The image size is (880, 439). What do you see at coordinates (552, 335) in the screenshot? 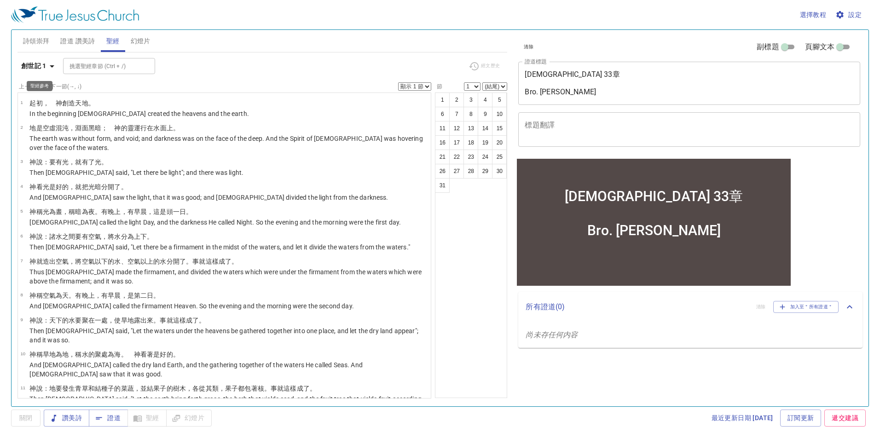
I see `i: 尚未存任何内容` at bounding box center [552, 335].